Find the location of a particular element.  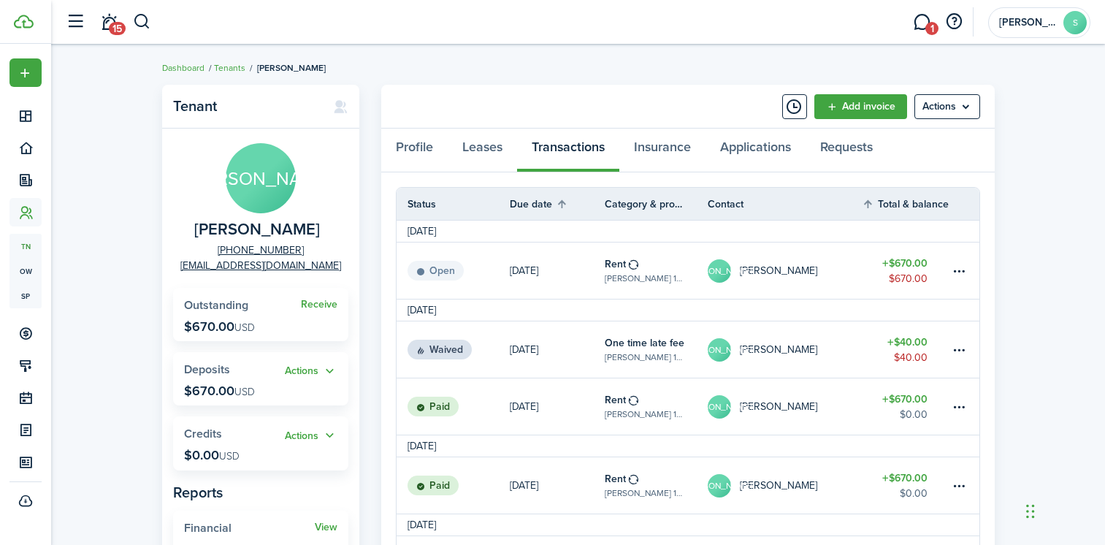

status: Open is located at coordinates (435, 271).